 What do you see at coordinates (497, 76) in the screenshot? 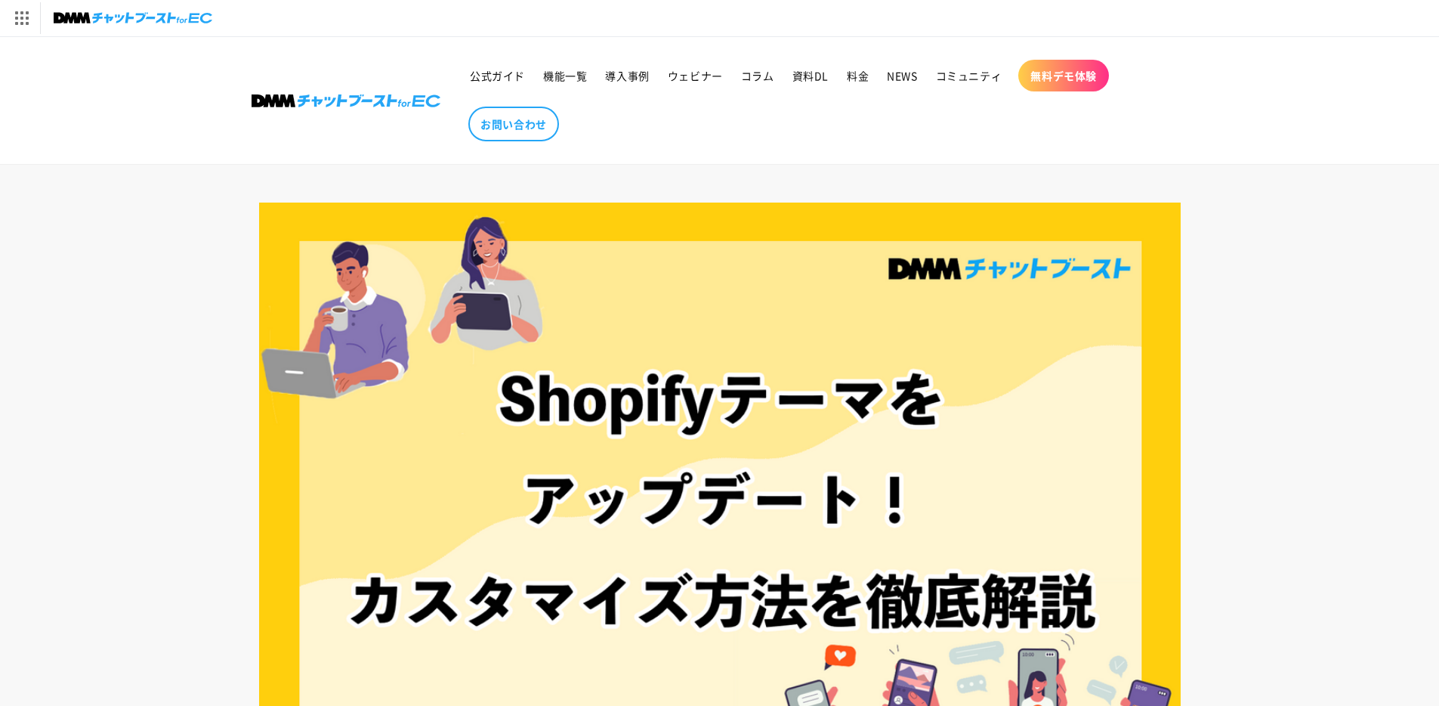
I see `a: 公式ガイド` at bounding box center [497, 76].